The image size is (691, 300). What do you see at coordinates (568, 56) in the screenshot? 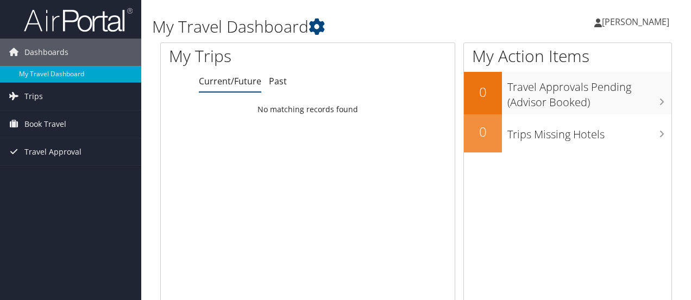
I see `h1: My Action Items` at bounding box center [568, 56].